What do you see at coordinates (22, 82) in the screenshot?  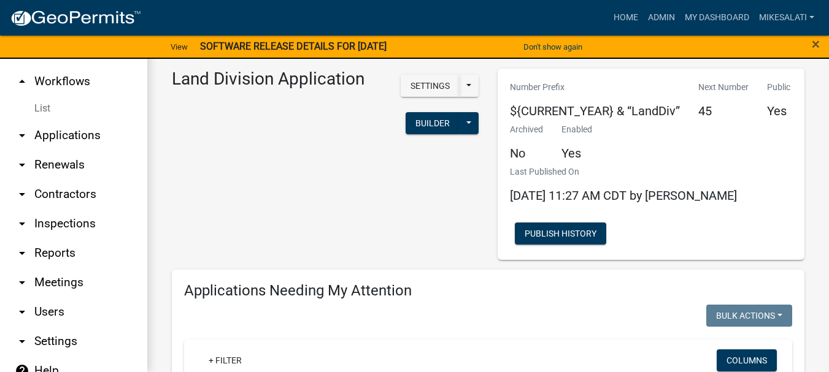 I see `i: arrow_drop_up` at bounding box center [22, 82].